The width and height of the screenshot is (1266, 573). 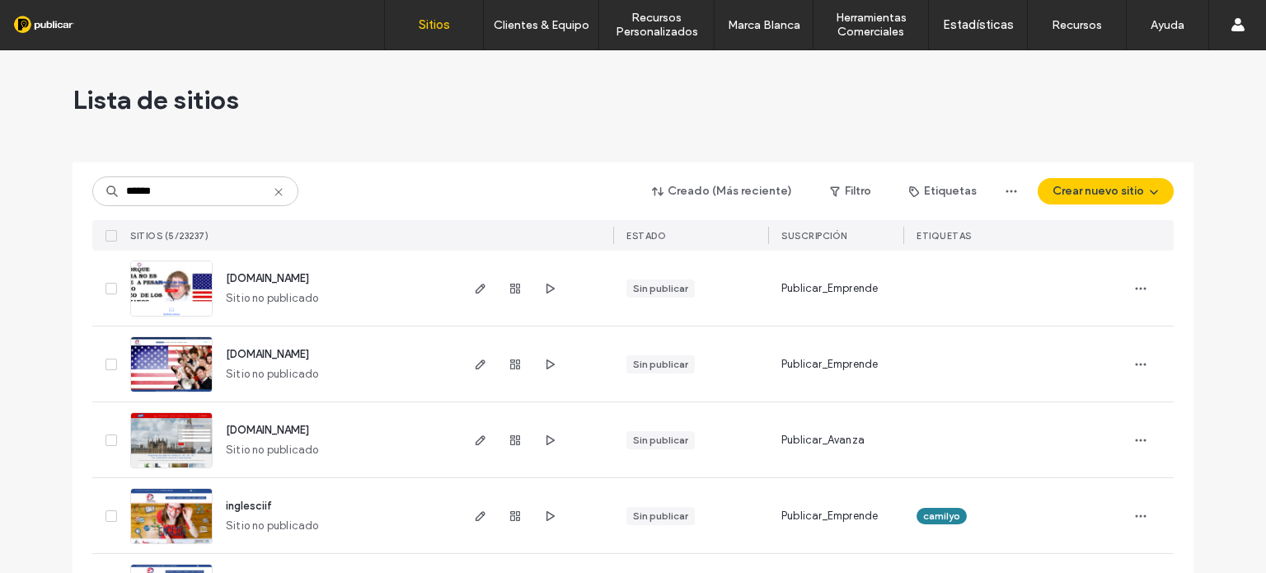 What do you see at coordinates (646, 236) in the screenshot?
I see `span: ESTADO` at bounding box center [646, 236].